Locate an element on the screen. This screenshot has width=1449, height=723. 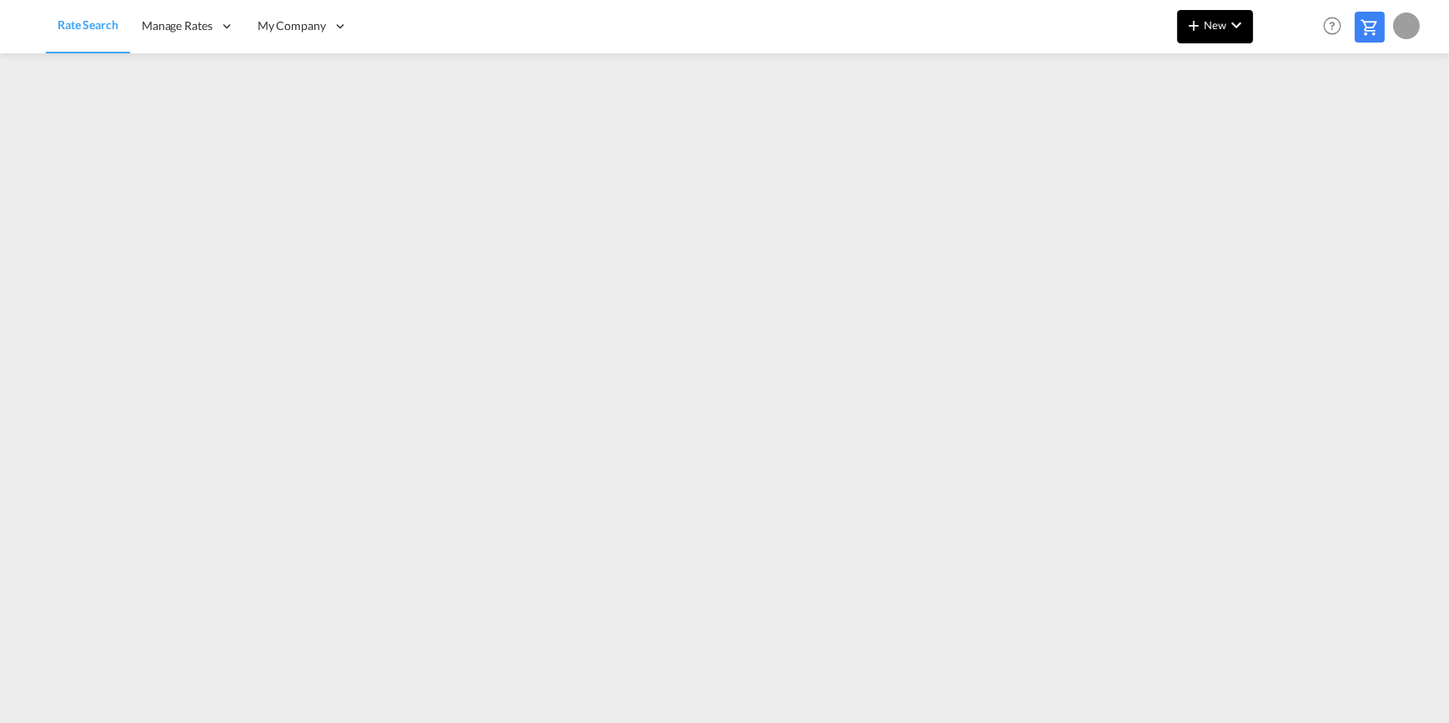
div: Help is located at coordinates (1336, 27).